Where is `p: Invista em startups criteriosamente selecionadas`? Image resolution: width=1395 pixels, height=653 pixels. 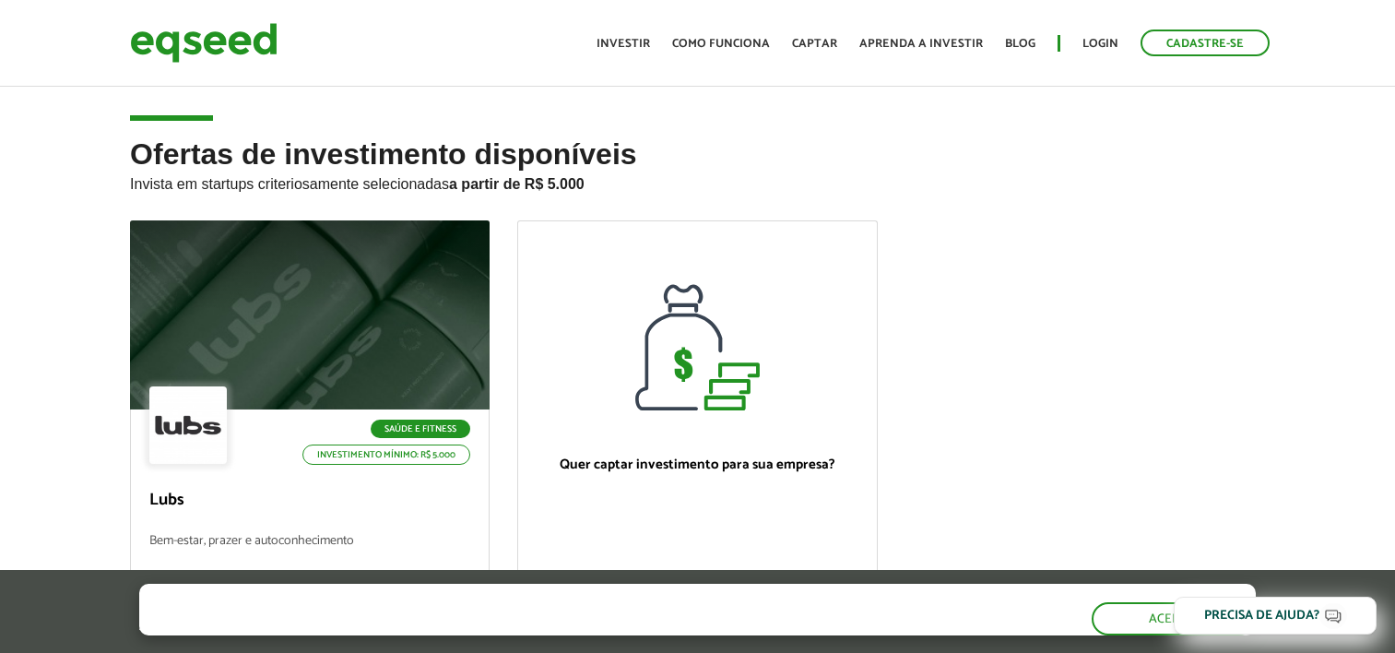
p: Invista em startups criteriosamente selecionadas is located at coordinates (697, 182).